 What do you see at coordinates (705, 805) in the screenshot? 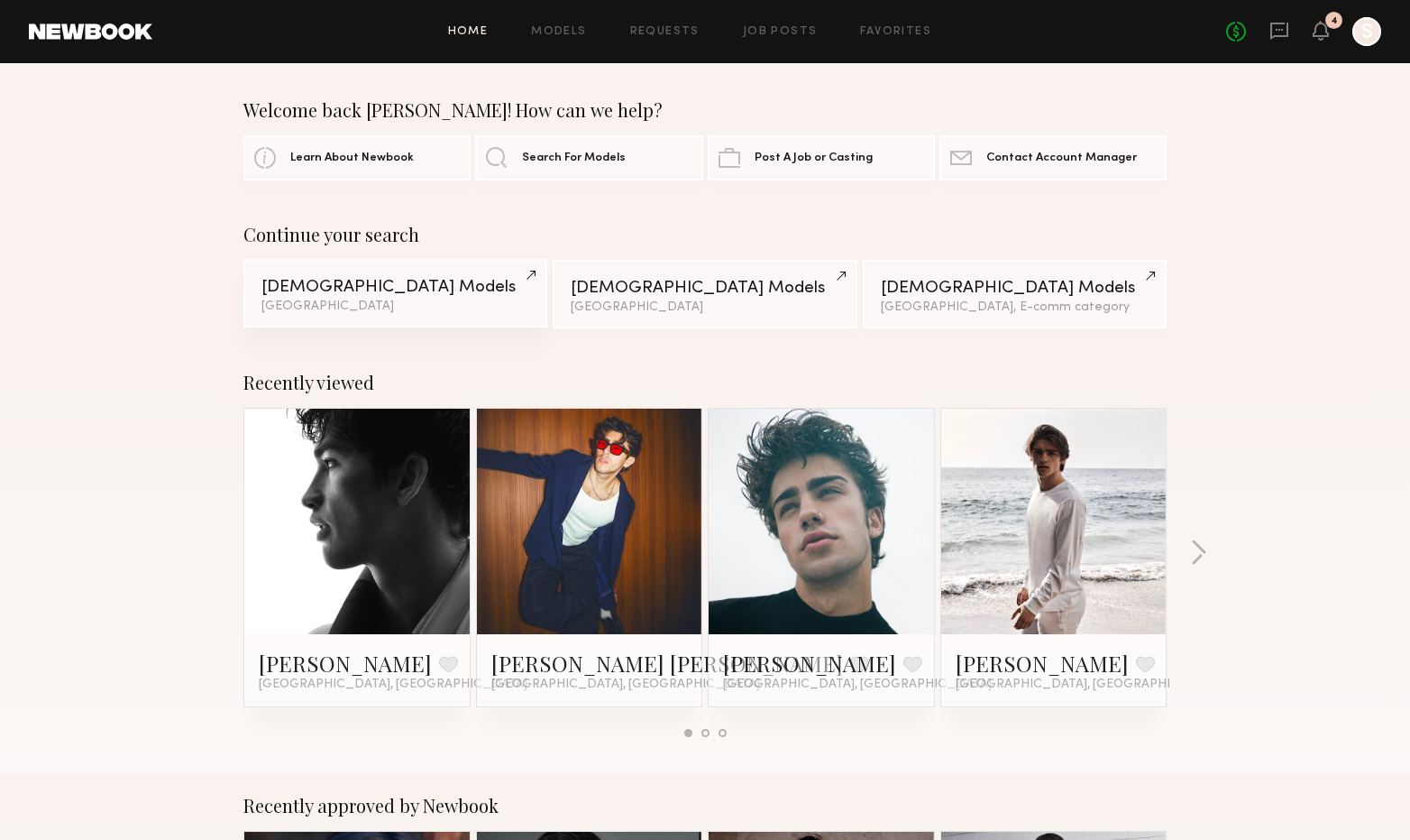
I see `div: Recently approved by Newbook` at bounding box center [705, 805].